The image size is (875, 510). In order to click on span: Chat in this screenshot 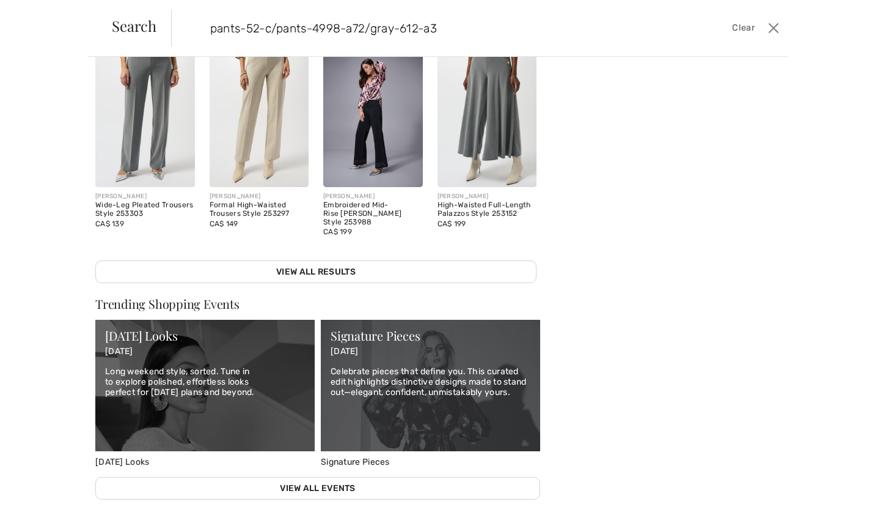, I will do `click(39, 14)`.